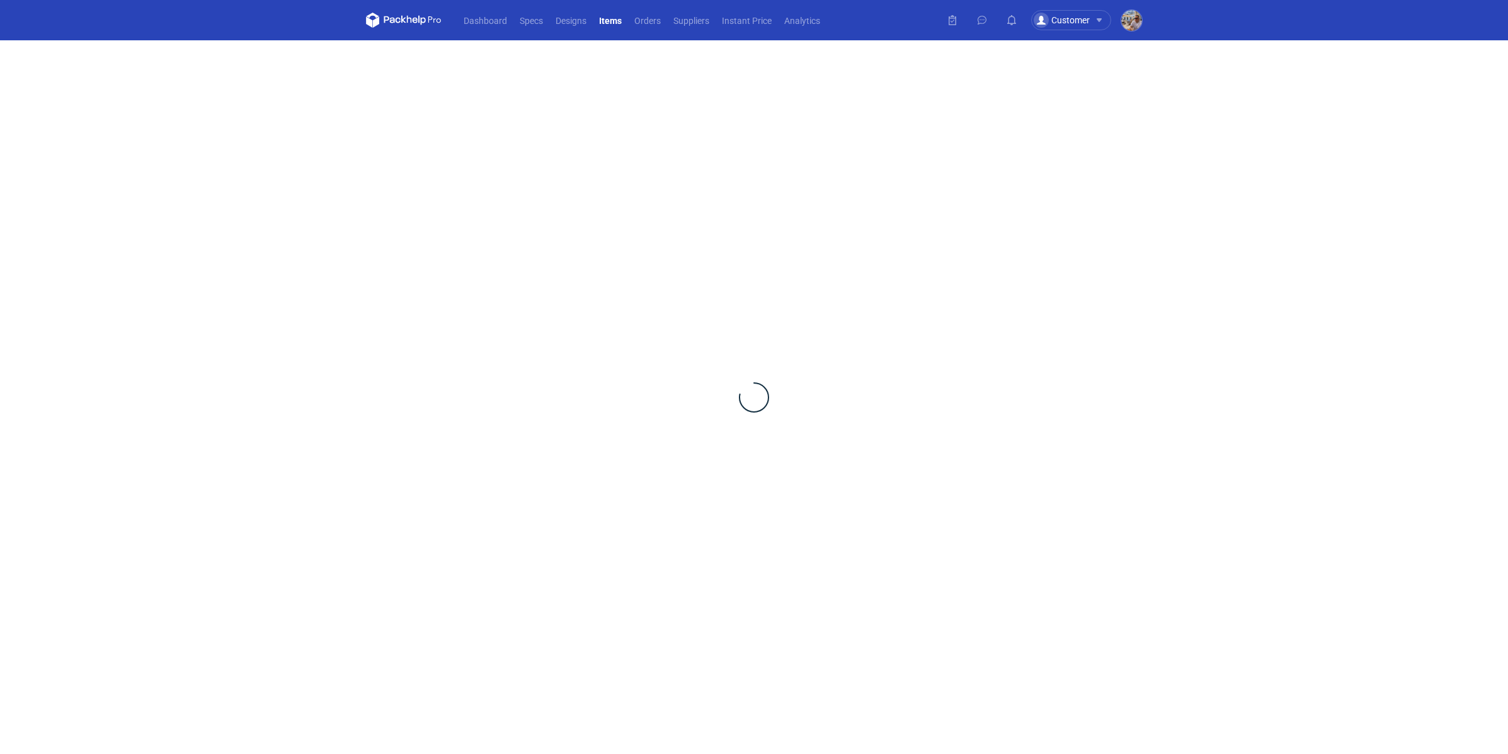 Image resolution: width=1508 pixels, height=754 pixels. I want to click on div: Michał Palasek, so click(1131, 20).